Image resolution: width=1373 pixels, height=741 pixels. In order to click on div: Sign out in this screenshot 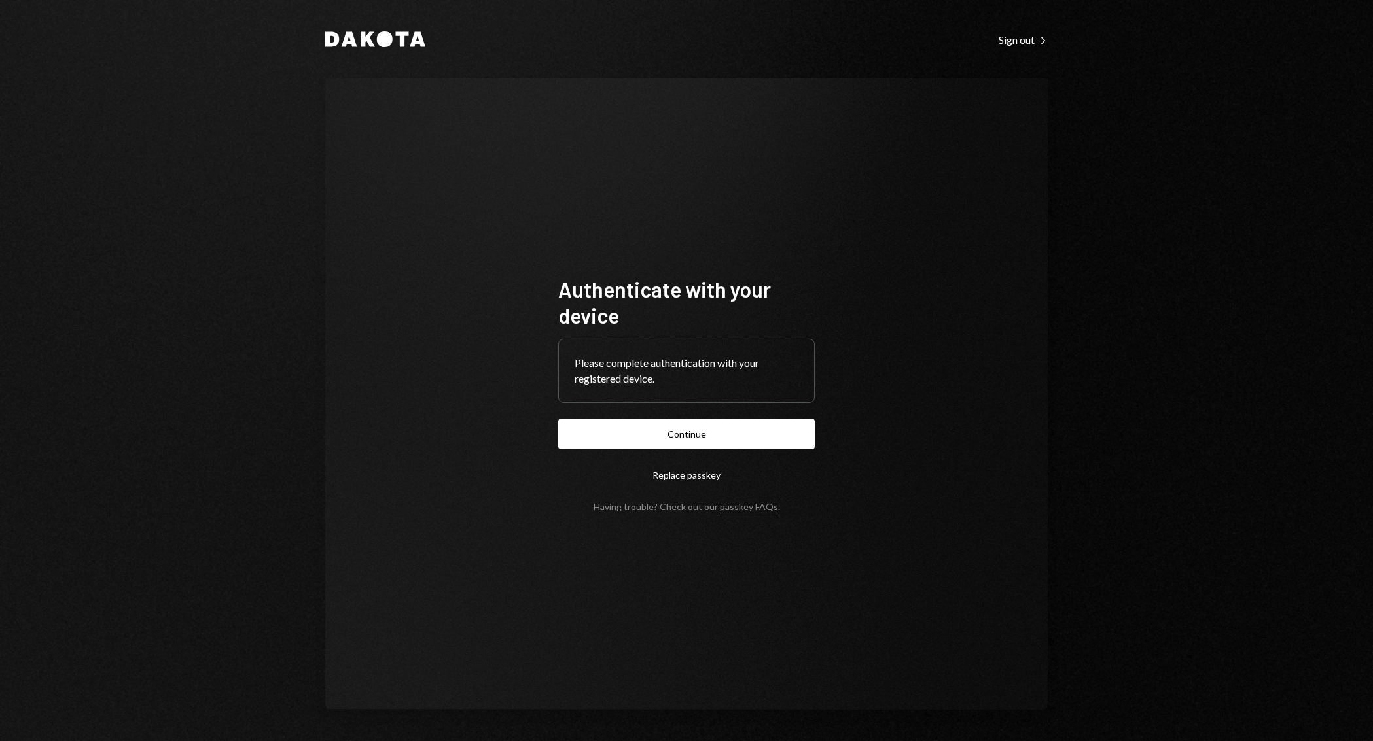, I will do `click(1023, 40)`.